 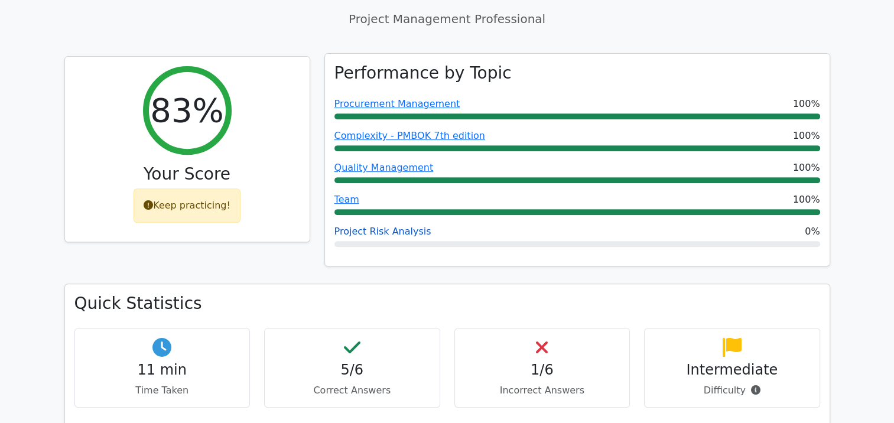 I want to click on a: Procurement Management, so click(x=397, y=103).